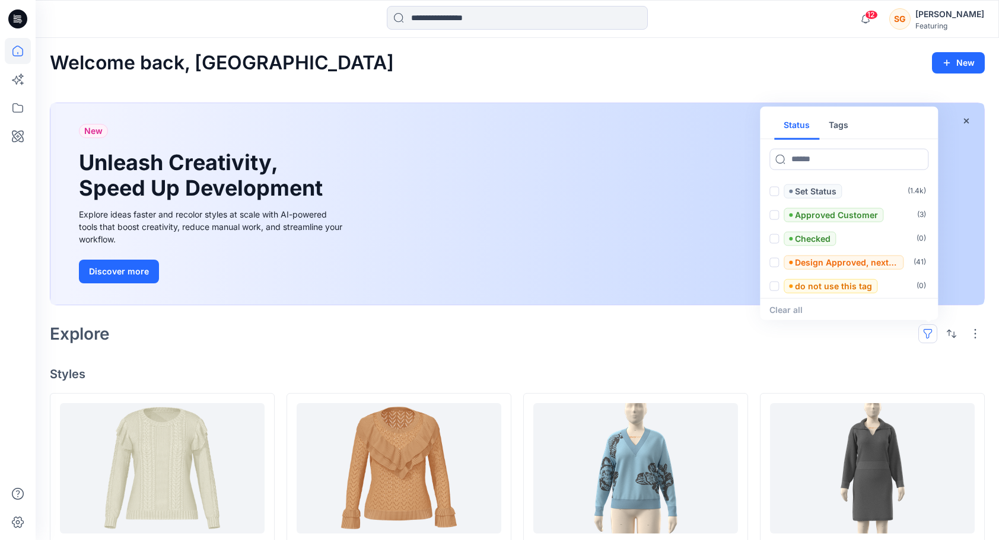 The height and width of the screenshot is (540, 999). What do you see at coordinates (635, 469) in the screenshot?
I see `a: Style-19` at bounding box center [635, 469].